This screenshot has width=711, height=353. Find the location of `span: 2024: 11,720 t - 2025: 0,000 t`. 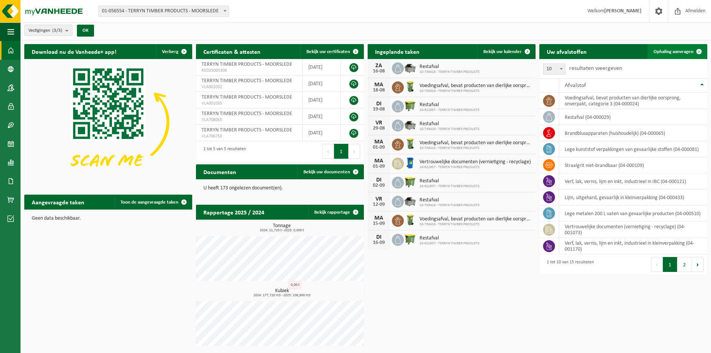

span: 2024: 11,720 t - 2025: 0,000 t is located at coordinates (282, 230).